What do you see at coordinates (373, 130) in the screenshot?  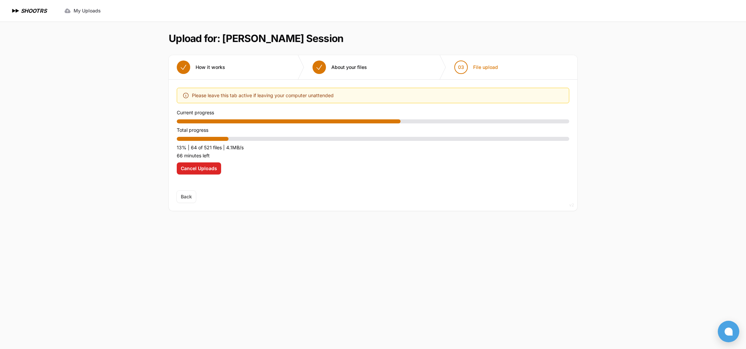 I see `p: Total progress` at bounding box center [373, 130].